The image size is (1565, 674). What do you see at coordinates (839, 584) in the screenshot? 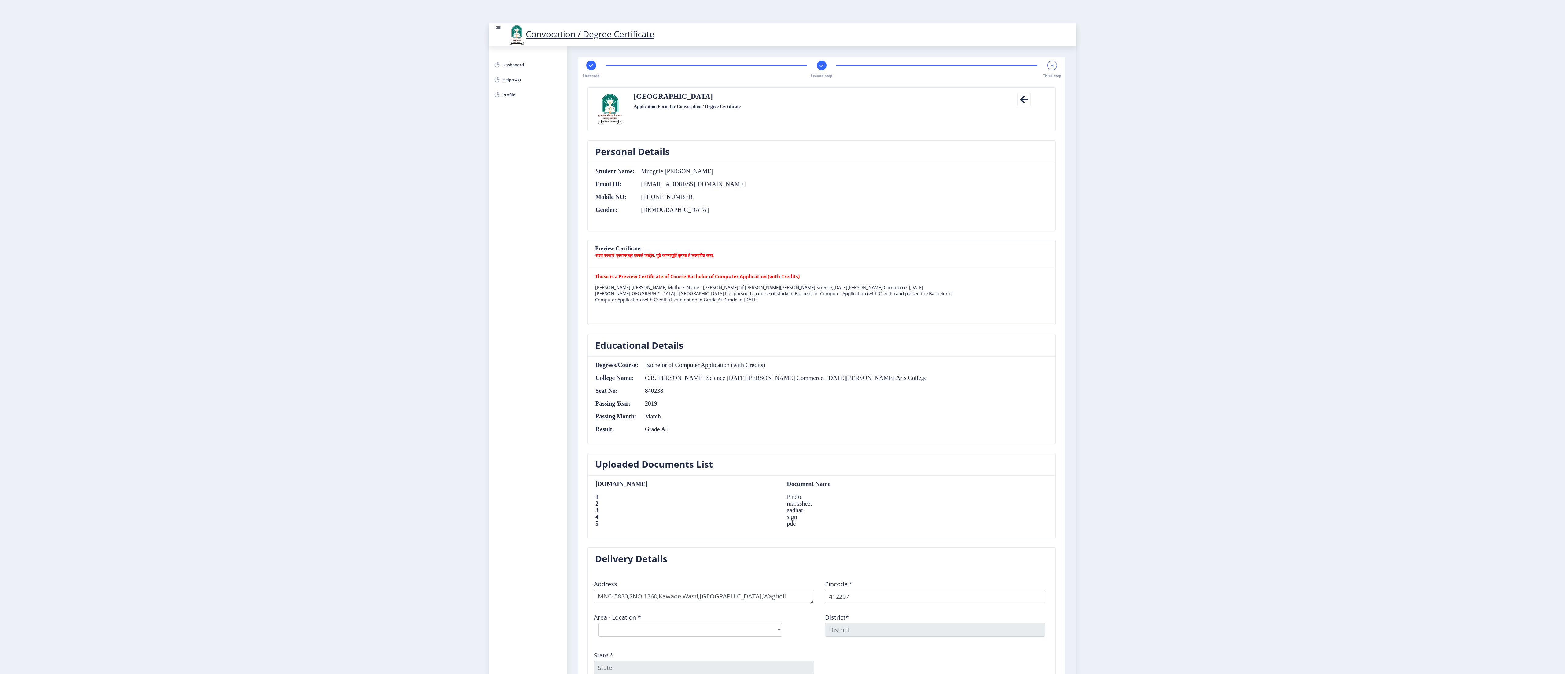
I see `label: Pincode *` at bounding box center [839, 584].